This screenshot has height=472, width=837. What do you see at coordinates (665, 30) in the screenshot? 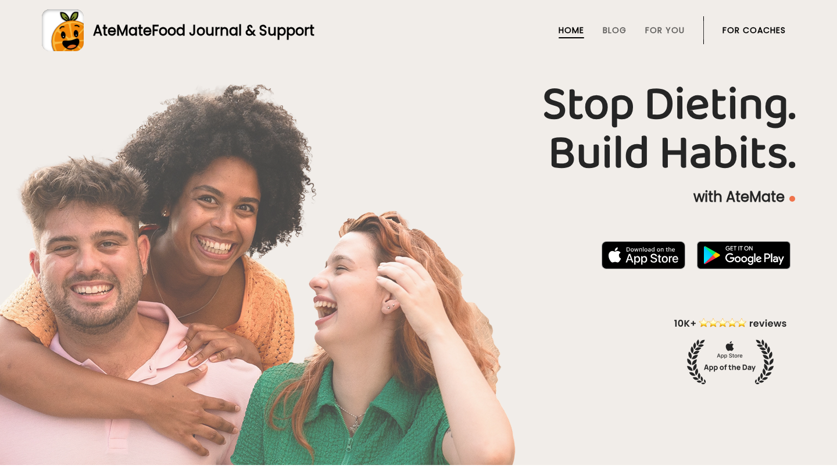
I see `a: For You` at bounding box center [665, 30].